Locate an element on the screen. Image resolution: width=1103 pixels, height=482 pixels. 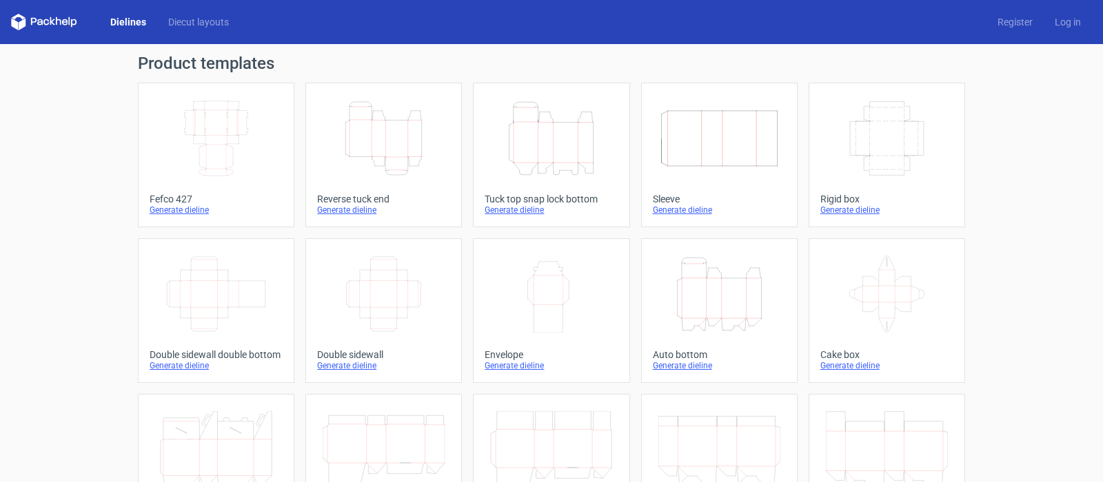
div: Cake box is located at coordinates (886, 355).